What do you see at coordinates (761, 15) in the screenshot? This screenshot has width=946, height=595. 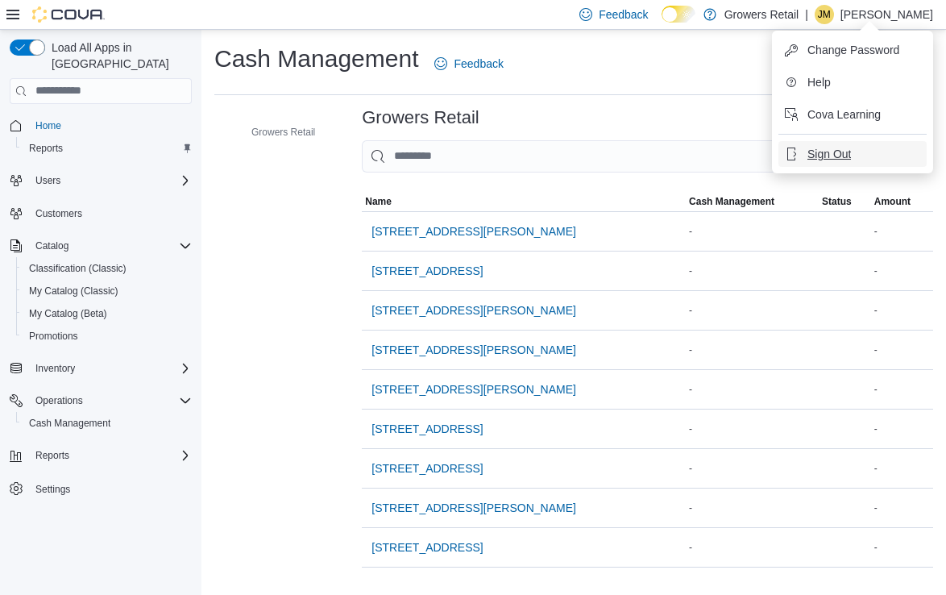 I see `p: Growers Retail` at bounding box center [761, 15].